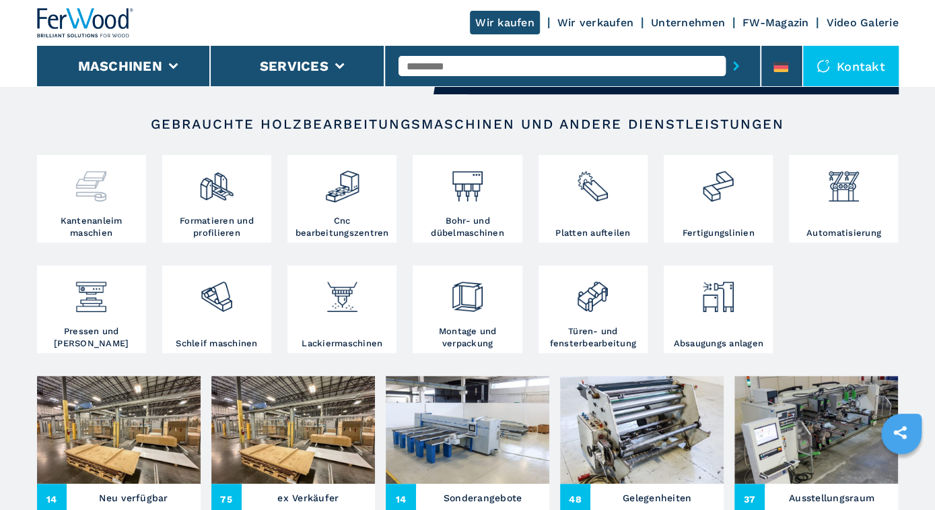  I want to click on a: Wir verkaufen, so click(595, 22).